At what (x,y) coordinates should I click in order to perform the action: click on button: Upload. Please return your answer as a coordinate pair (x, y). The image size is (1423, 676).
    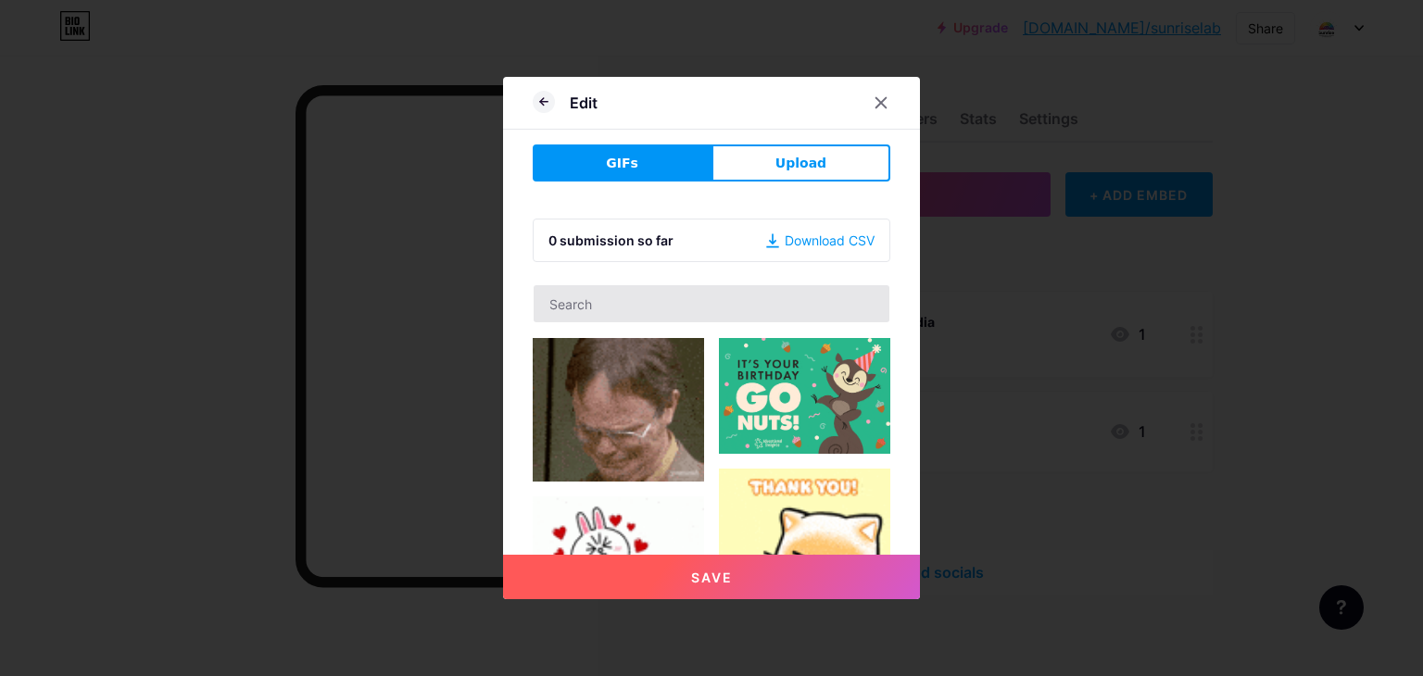
    Looking at the image, I should click on (800, 163).